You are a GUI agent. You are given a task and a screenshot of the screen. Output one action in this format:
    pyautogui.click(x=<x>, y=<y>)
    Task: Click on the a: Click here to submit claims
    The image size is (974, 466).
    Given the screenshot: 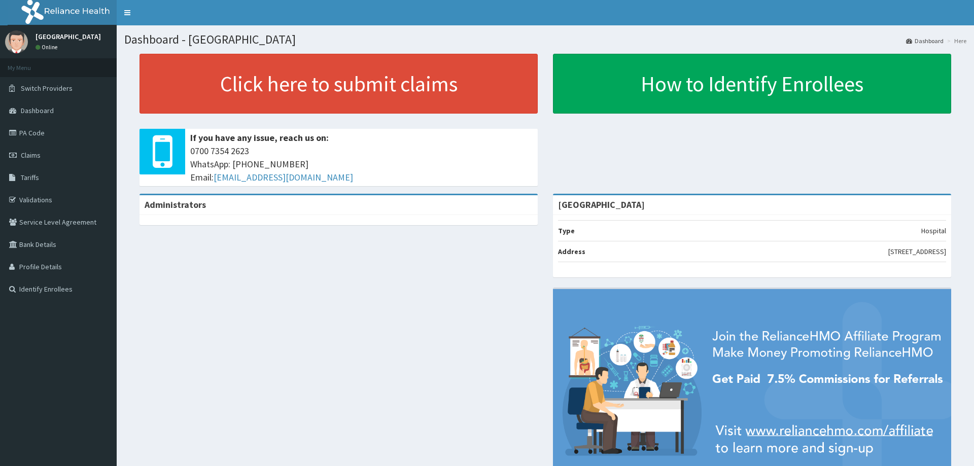 What is the action you would take?
    pyautogui.click(x=338, y=84)
    